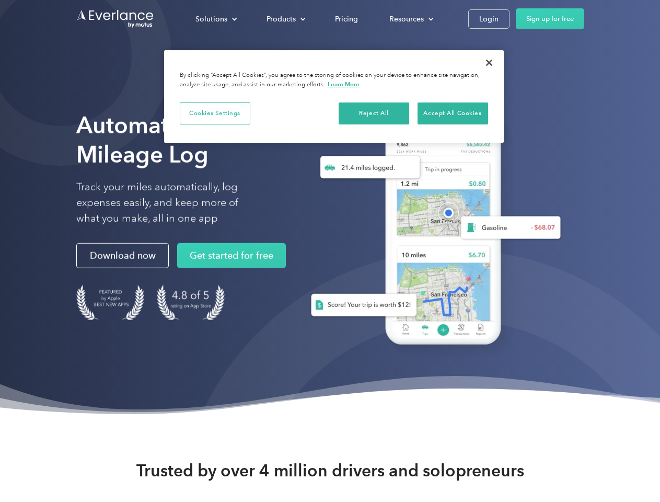 This screenshot has width=660, height=502. What do you see at coordinates (550, 19) in the screenshot?
I see `a: Sign up for free` at bounding box center [550, 19].